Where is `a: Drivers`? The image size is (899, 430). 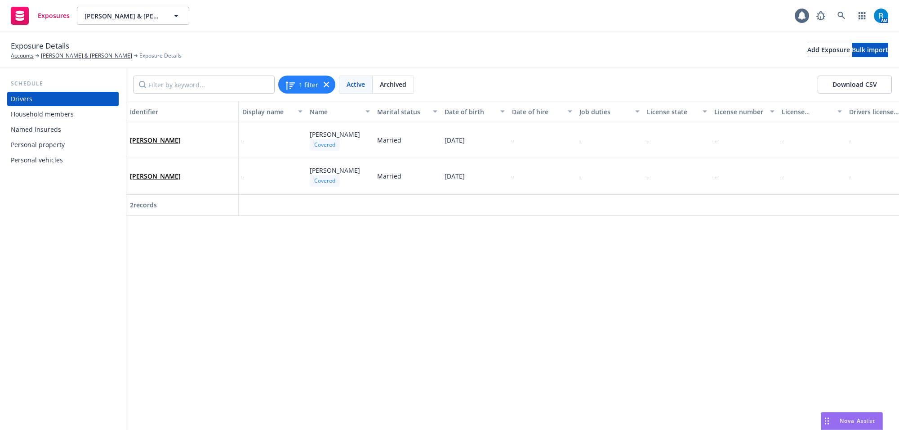
a: Drivers is located at coordinates (63, 99).